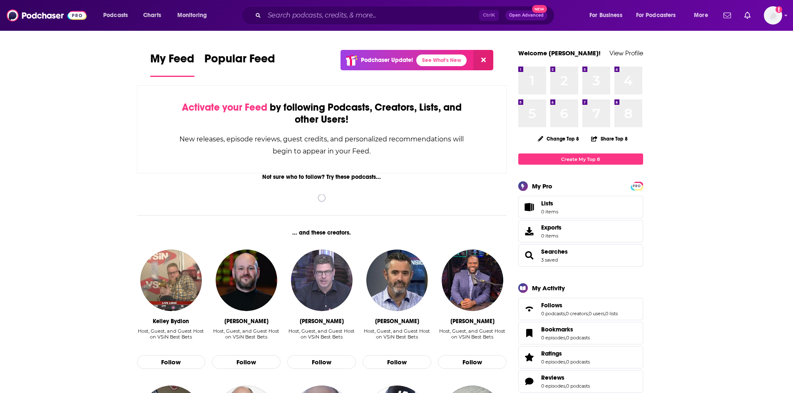 This screenshot has width=793, height=393. I want to click on div: Femi Abebefe, so click(473, 321).